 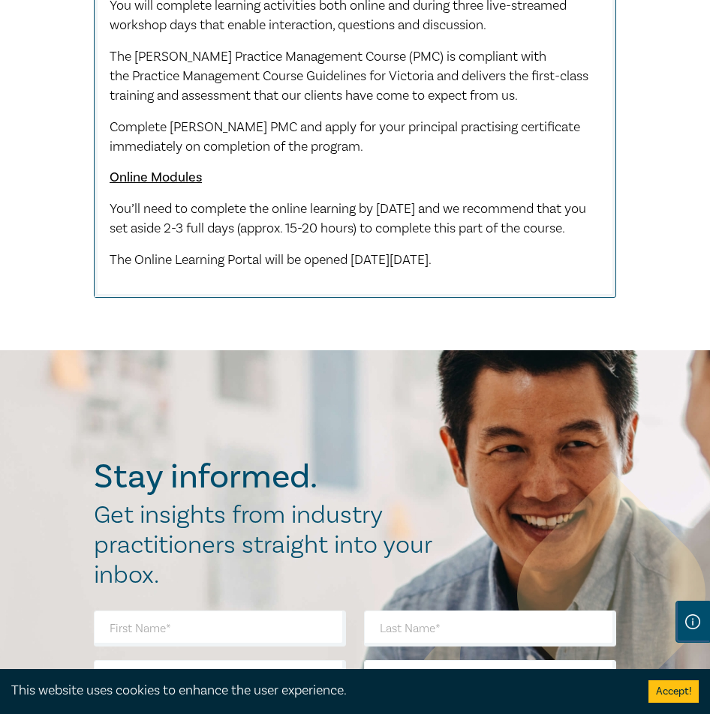 I want to click on div: This website uses cookies to enhance the user experience., so click(x=318, y=691).